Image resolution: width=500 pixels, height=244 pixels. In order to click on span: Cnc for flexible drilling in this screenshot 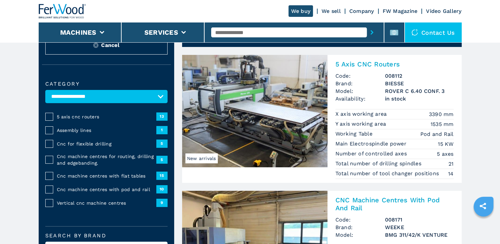, I will do `click(106, 144)`.